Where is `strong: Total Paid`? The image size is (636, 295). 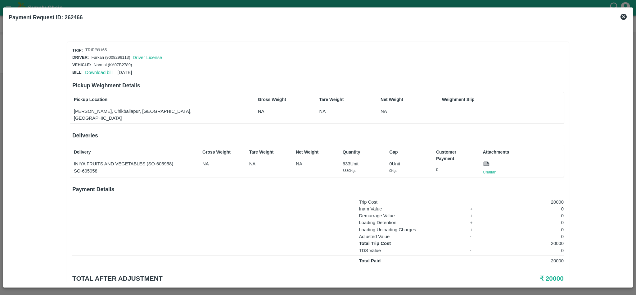
strong: Total Paid is located at coordinates (370, 261).